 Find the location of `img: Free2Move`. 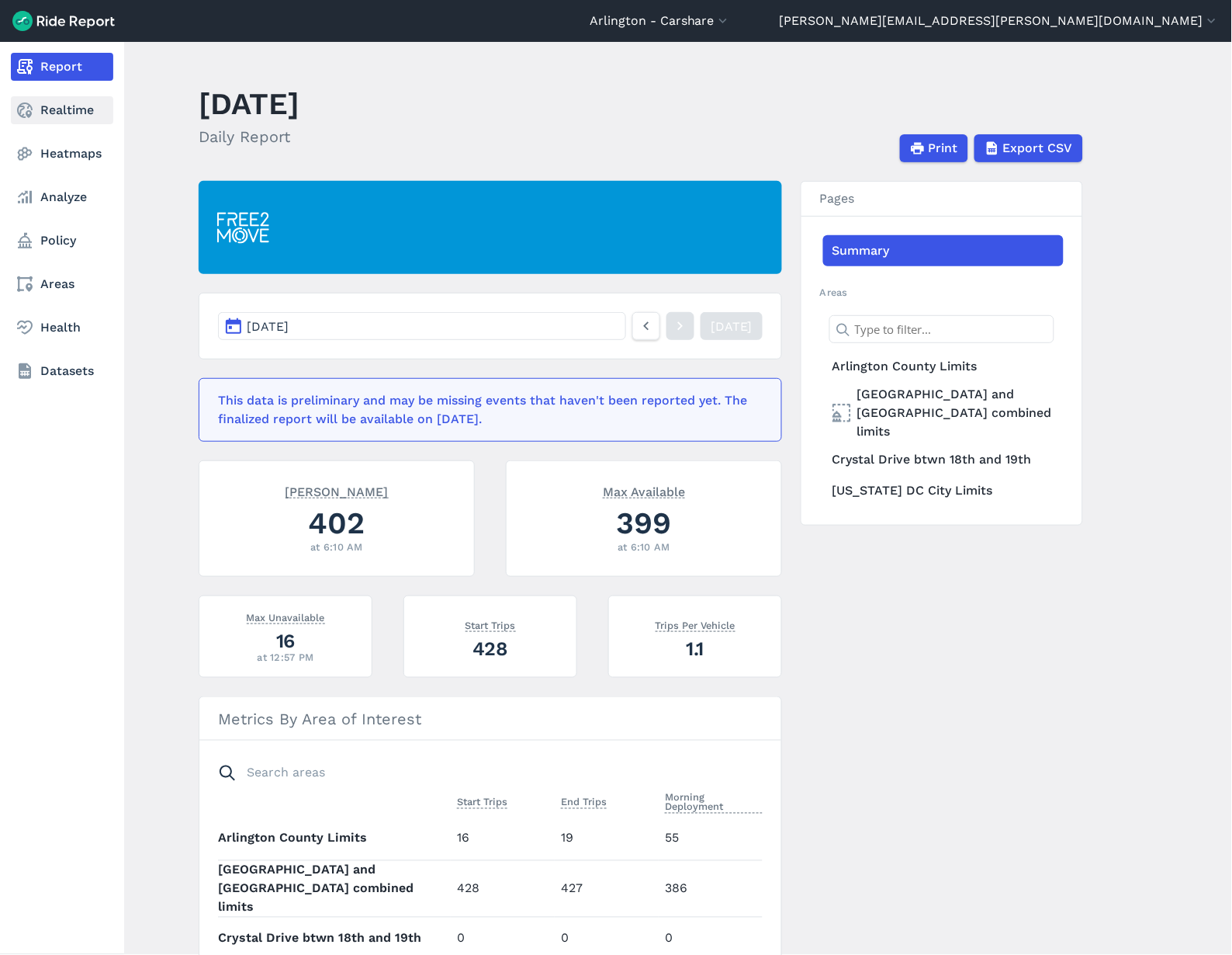

img: Free2Move is located at coordinates (260, 227).